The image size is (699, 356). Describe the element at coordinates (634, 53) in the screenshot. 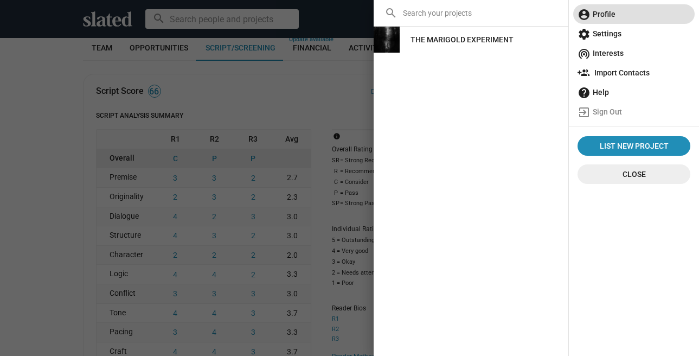

I see `span: Interests` at that location.